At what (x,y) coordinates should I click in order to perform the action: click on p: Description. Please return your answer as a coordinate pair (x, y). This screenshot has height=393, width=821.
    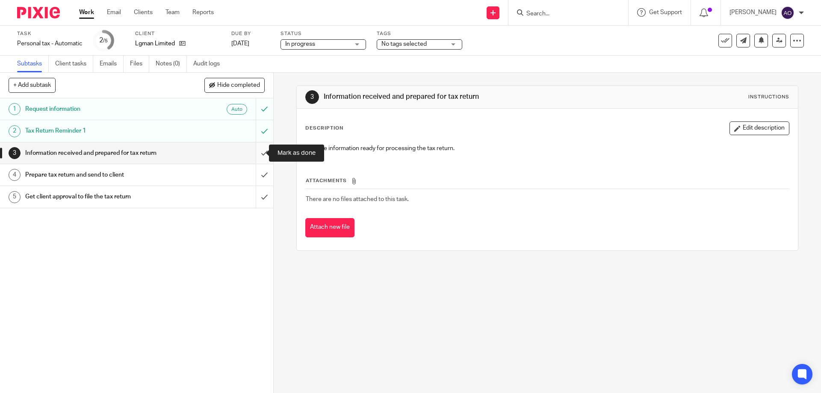
    Looking at the image, I should click on (324, 128).